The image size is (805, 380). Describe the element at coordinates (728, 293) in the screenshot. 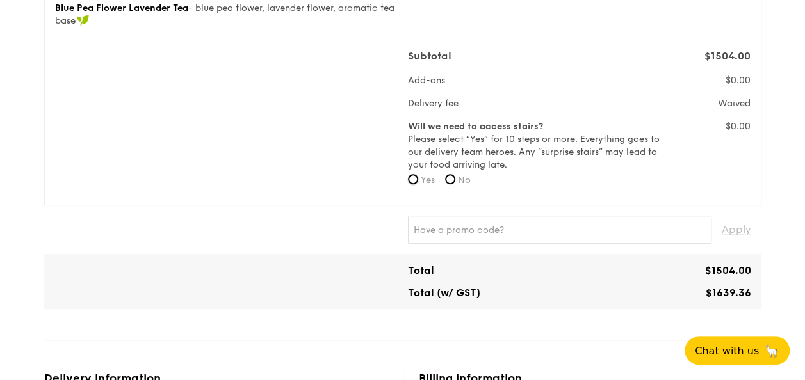

I see `span: $1639.36` at that location.